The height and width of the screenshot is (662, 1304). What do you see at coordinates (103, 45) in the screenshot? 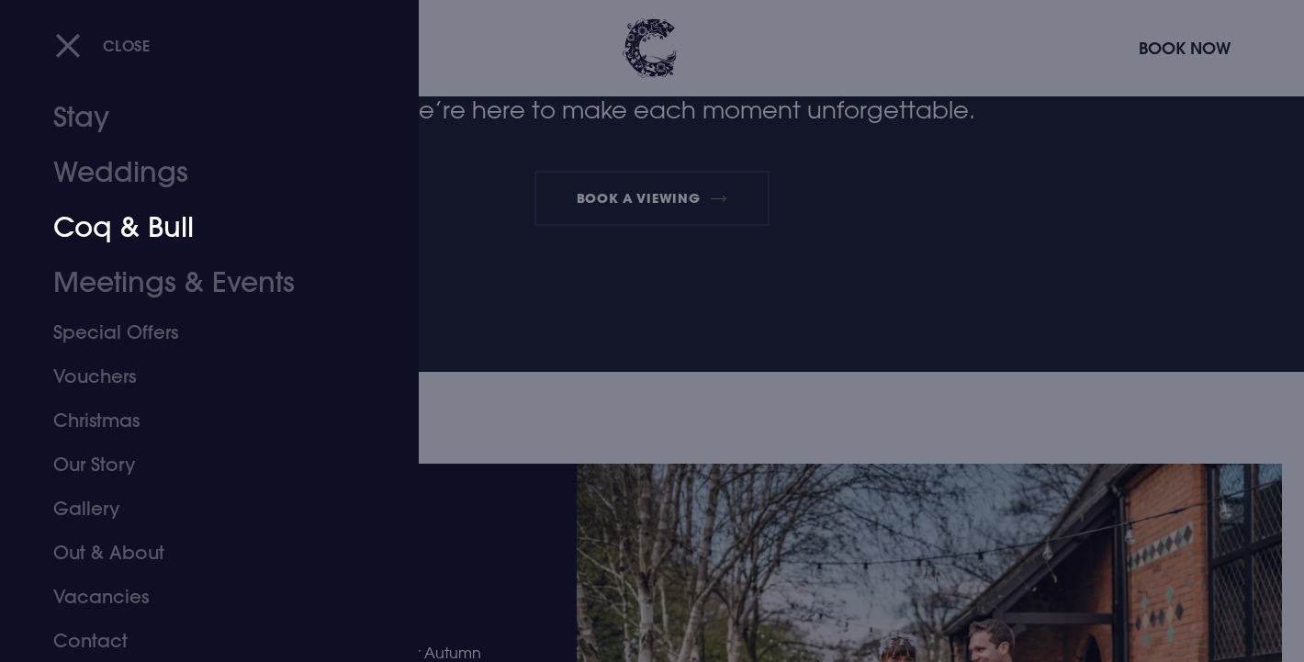
I see `button: Close` at bounding box center [103, 45].